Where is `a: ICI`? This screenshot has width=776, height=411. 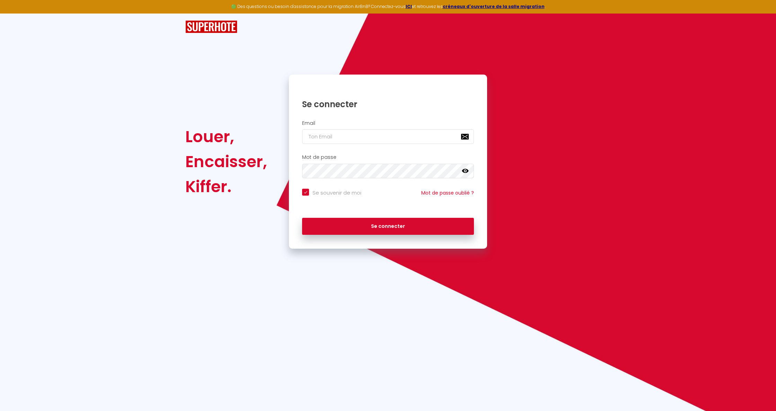 a: ICI is located at coordinates (409, 6).